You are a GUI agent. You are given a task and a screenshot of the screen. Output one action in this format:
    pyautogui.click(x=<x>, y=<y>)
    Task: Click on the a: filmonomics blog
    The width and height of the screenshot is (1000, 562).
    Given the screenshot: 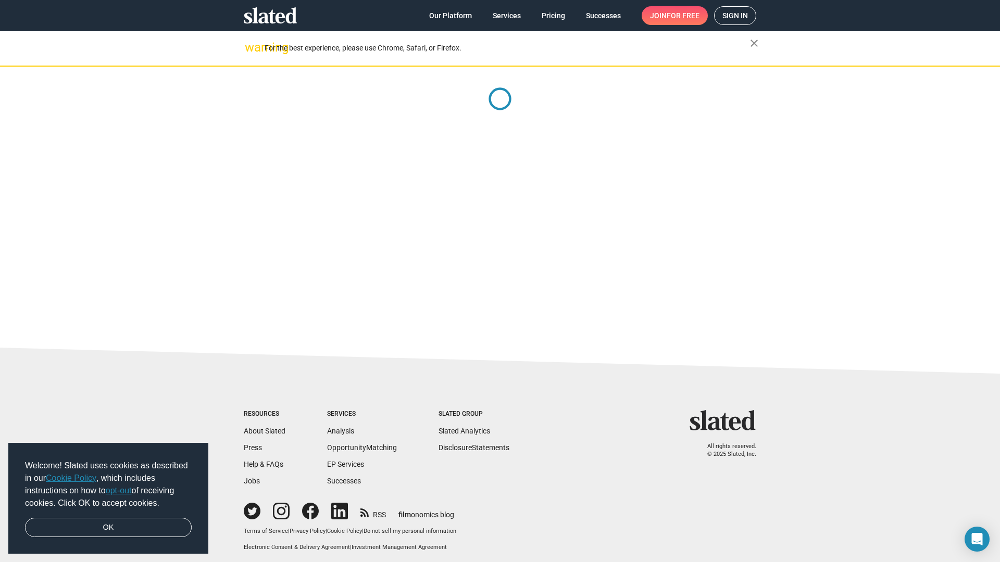 What is the action you would take?
    pyautogui.click(x=426, y=511)
    